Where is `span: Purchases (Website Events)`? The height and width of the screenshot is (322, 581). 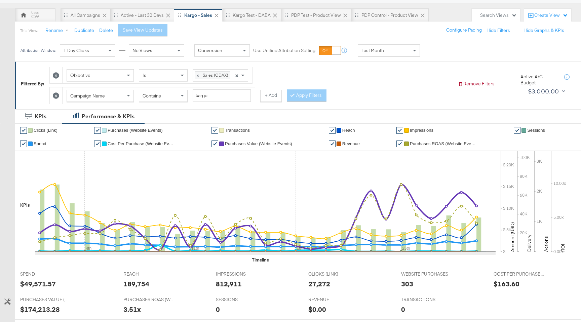 span: Purchases (Website Events) is located at coordinates (135, 130).